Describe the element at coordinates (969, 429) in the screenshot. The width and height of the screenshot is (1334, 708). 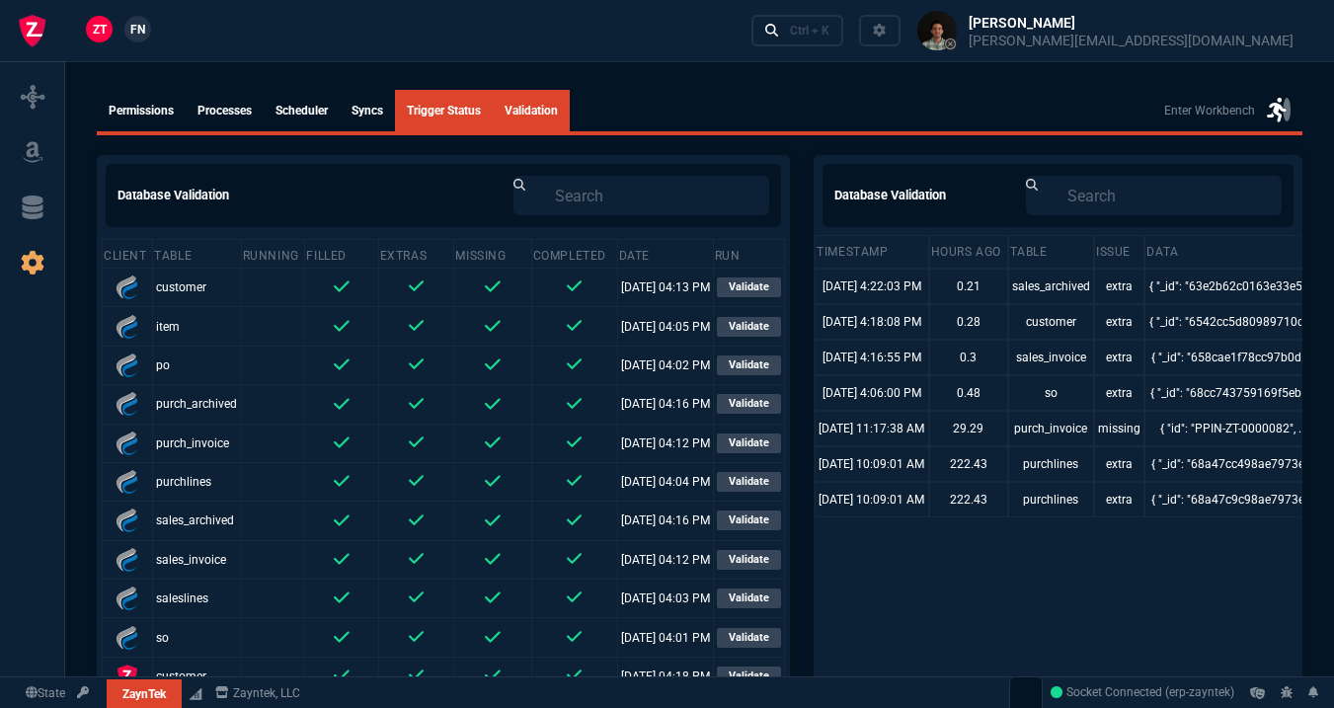
I see `td: 29.29` at that location.